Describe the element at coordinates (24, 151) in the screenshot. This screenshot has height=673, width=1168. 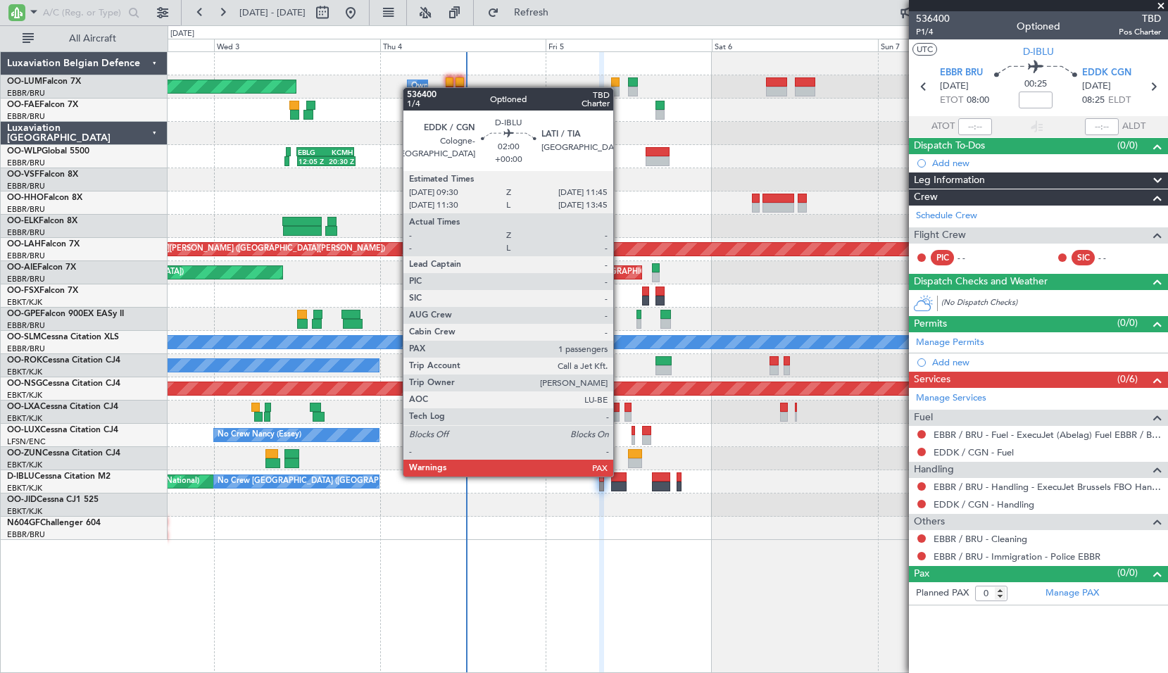
I see `span: OO-WLP` at that location.